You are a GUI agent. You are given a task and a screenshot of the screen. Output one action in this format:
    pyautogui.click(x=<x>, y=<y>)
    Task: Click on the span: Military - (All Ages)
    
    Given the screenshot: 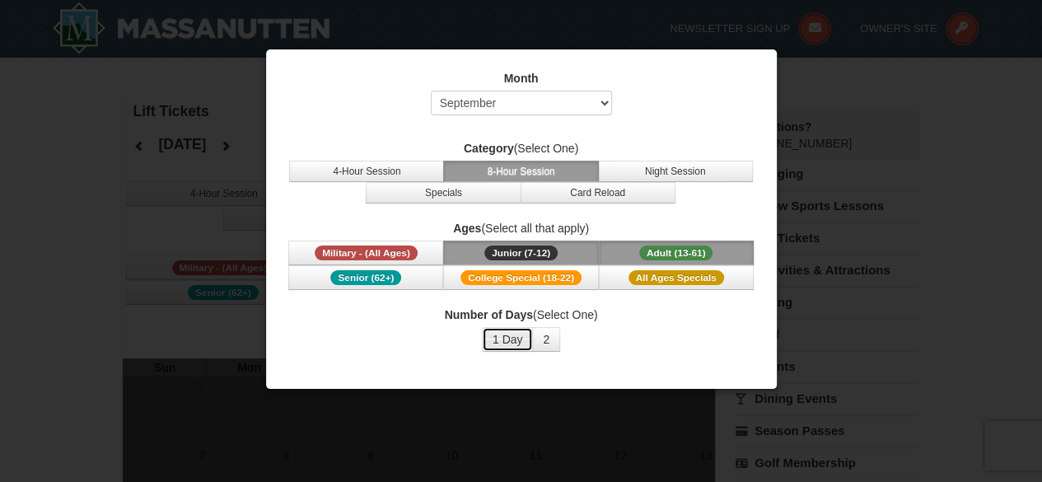 What is the action you would take?
    pyautogui.click(x=366, y=253)
    